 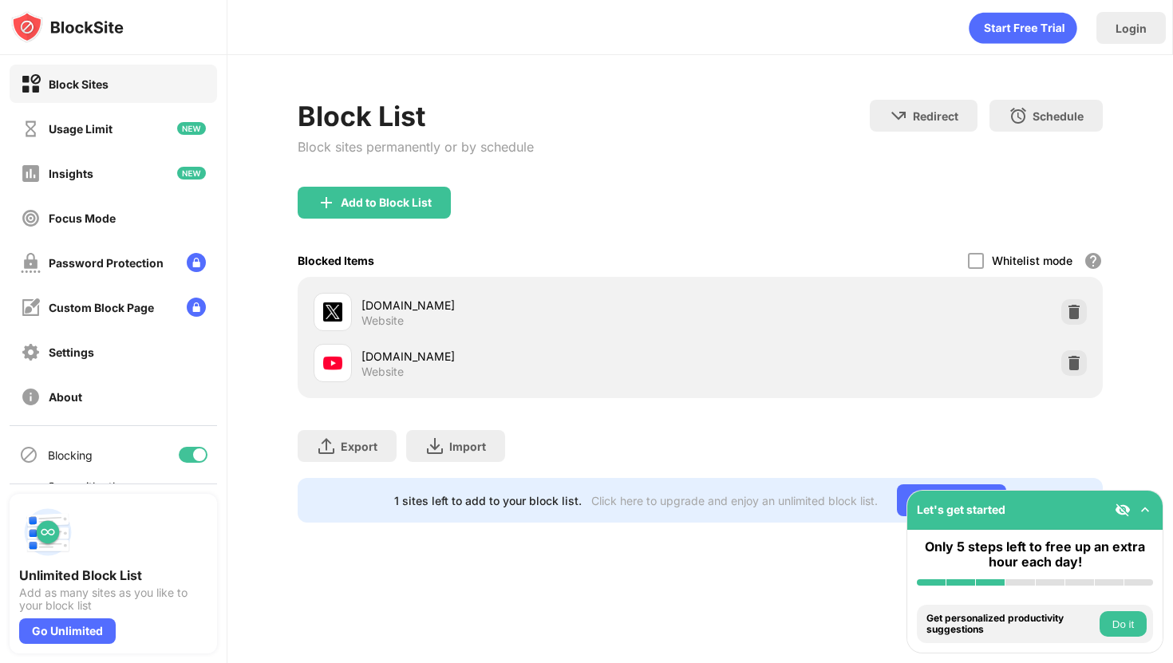 I want to click on img: block-on.svg, so click(x=30, y=84).